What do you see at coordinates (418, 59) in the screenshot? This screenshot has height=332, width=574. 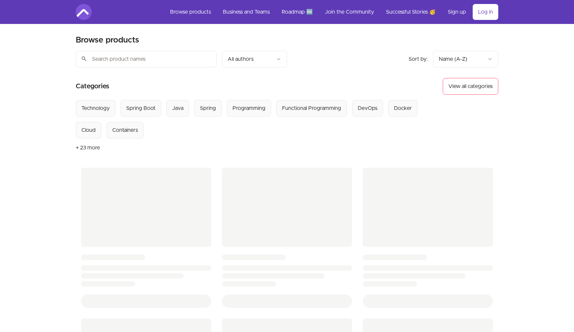 I see `span: Sort by:` at bounding box center [418, 59].